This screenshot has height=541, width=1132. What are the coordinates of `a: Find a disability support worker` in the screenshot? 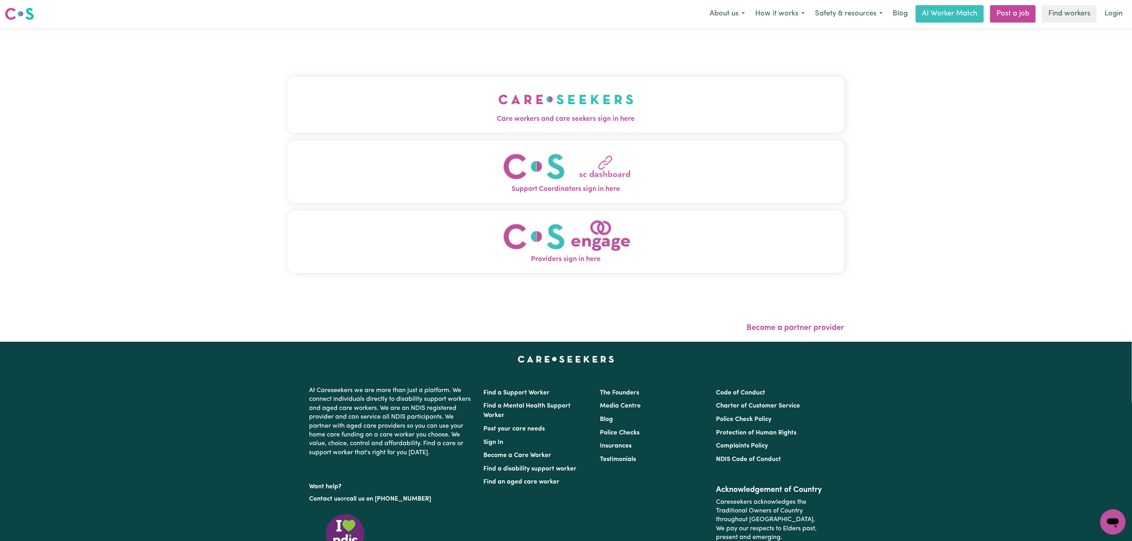 It's located at (530, 469).